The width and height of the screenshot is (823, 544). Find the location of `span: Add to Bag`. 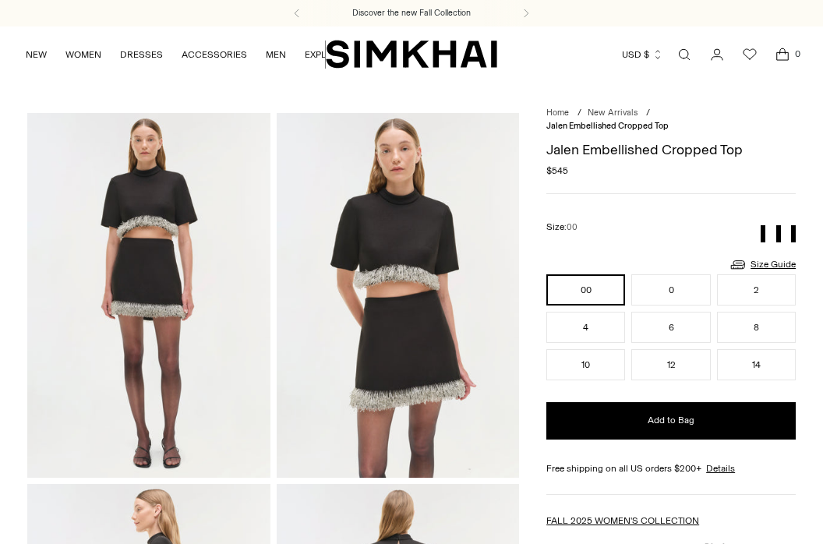

span: Add to Bag is located at coordinates (671, 420).